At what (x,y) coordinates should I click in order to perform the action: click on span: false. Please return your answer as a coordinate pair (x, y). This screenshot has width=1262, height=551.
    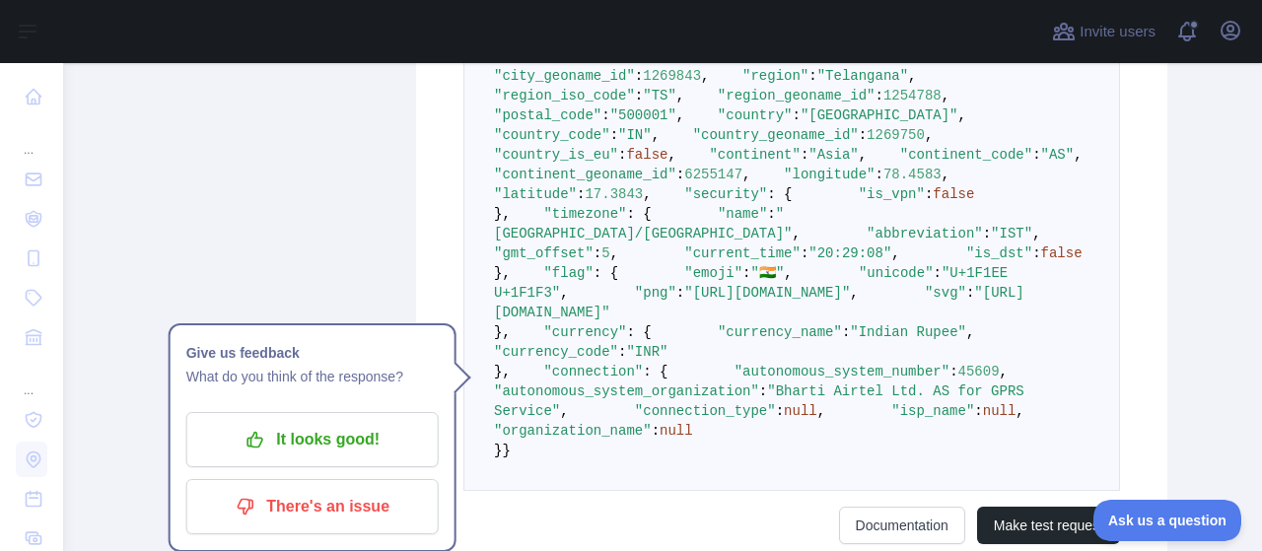
    Looking at the image, I should click on (647, 155).